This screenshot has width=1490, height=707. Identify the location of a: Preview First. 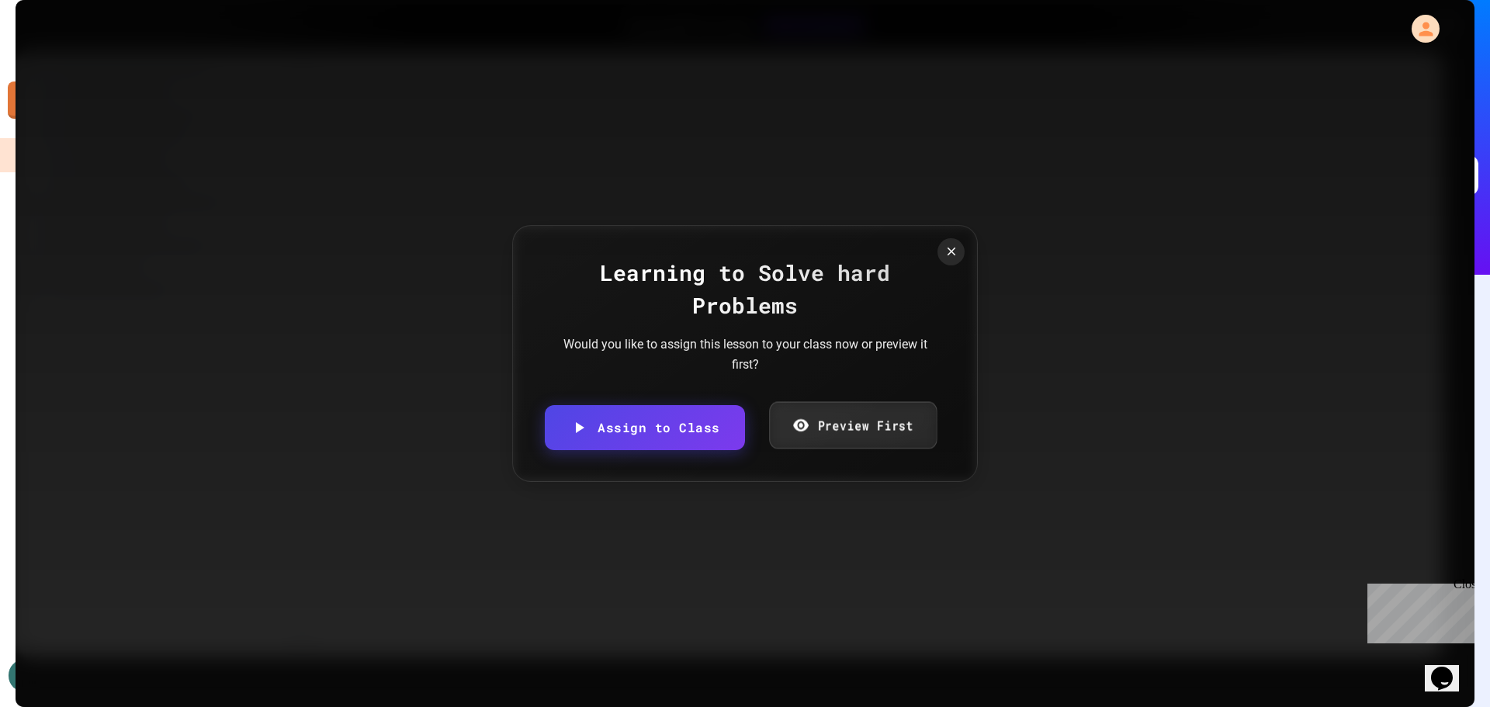
(853, 425).